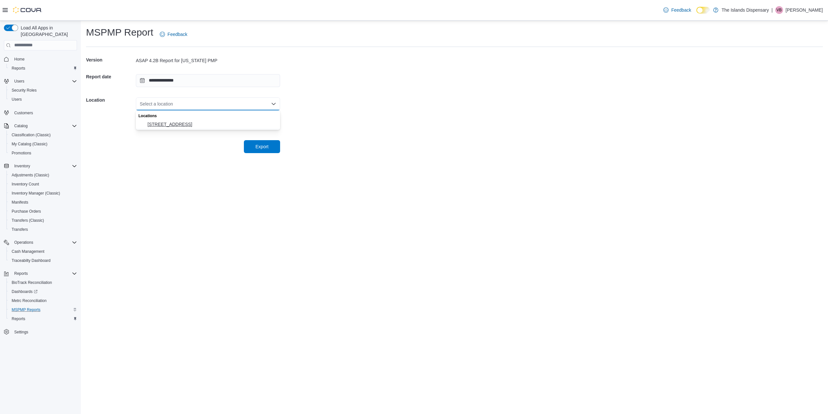 The height and width of the screenshot is (414, 828). What do you see at coordinates (28, 10) in the screenshot?
I see `img: Cova` at bounding box center [28, 10].